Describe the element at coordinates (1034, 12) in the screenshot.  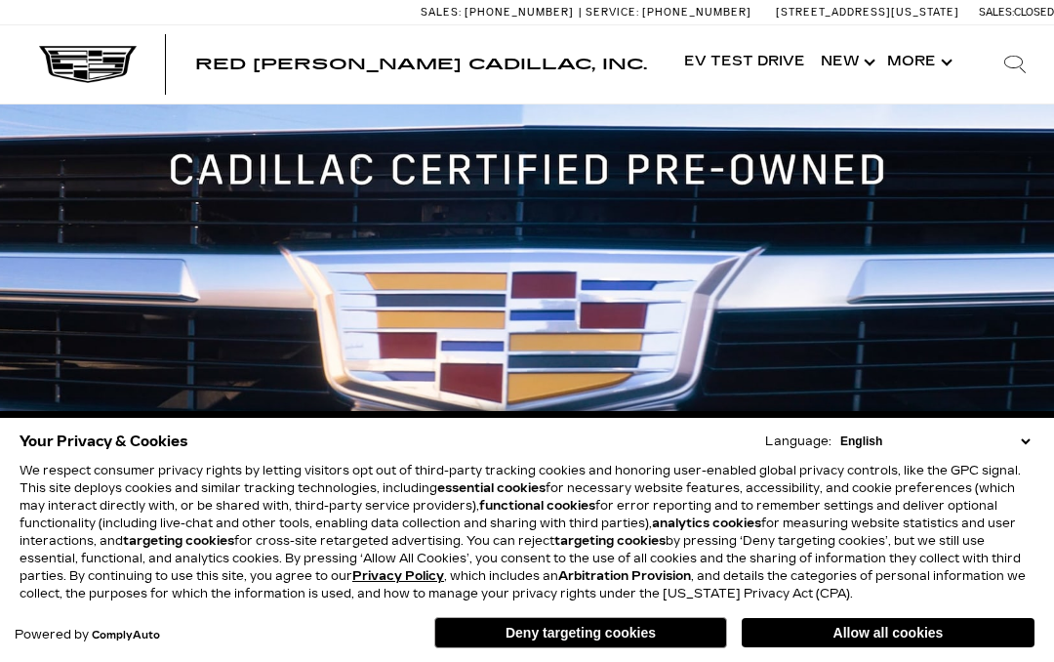
I see `span: Closed` at that location.